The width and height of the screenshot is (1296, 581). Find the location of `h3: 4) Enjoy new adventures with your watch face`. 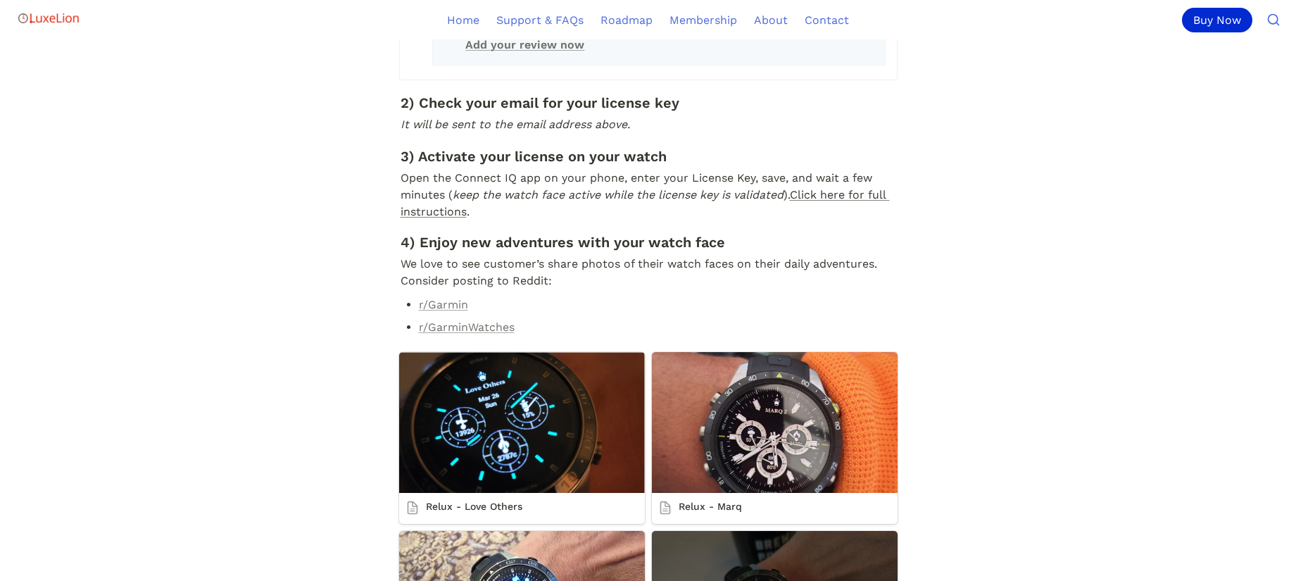

h3: 4) Enjoy new adventures with your watch face is located at coordinates (649, 242).